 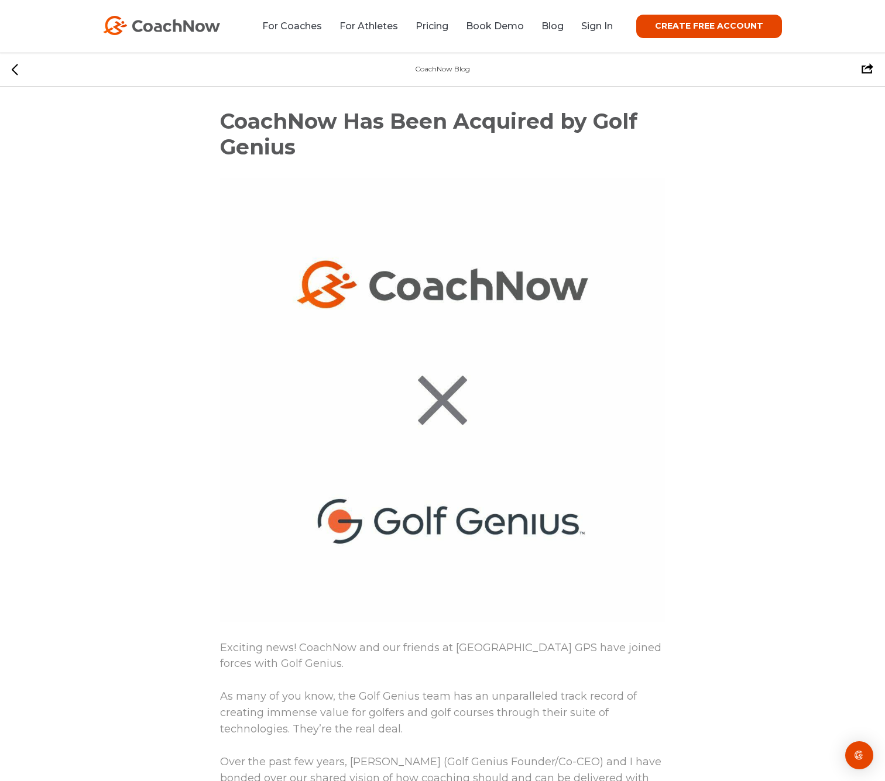 I want to click on a: Sign In, so click(x=597, y=26).